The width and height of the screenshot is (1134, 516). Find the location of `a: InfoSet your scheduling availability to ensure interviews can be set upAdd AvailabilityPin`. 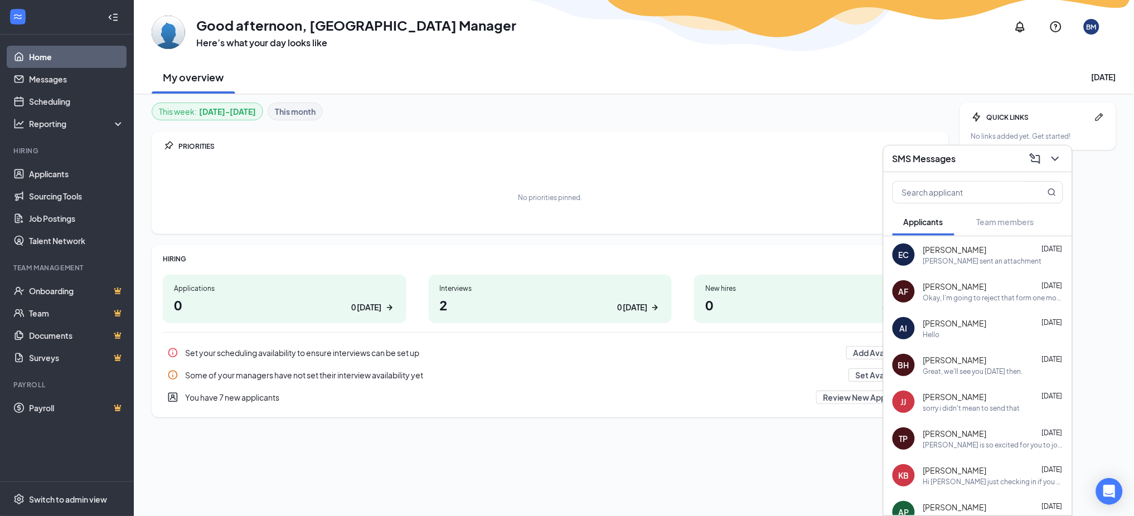

a: InfoSet your scheduling availability to ensure interviews can be set upAdd AvailabilityPin is located at coordinates (550, 353).